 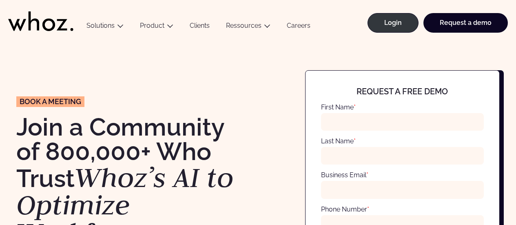 I want to click on a: Ressources, so click(x=243, y=25).